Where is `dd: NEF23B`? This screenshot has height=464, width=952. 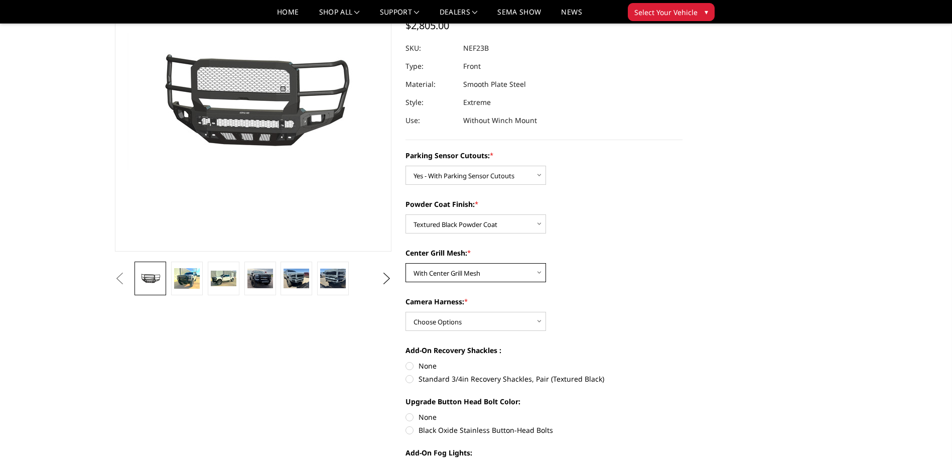 dd: NEF23B is located at coordinates (476, 48).